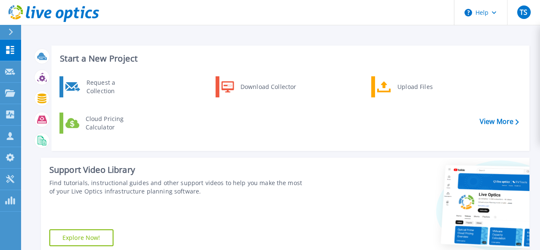 The image size is (540, 250). I want to click on a: Request a Collection, so click(103, 87).